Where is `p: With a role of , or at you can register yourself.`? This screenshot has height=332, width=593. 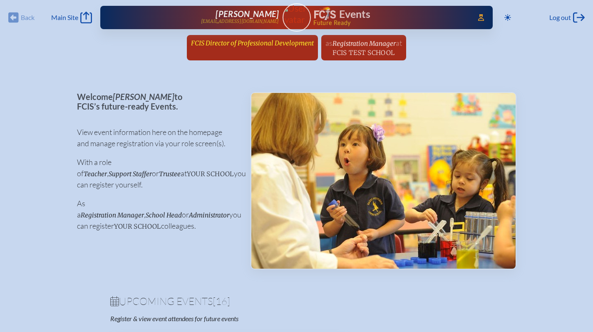
p: With a role of , or at you can register yourself. is located at coordinates (157, 173).